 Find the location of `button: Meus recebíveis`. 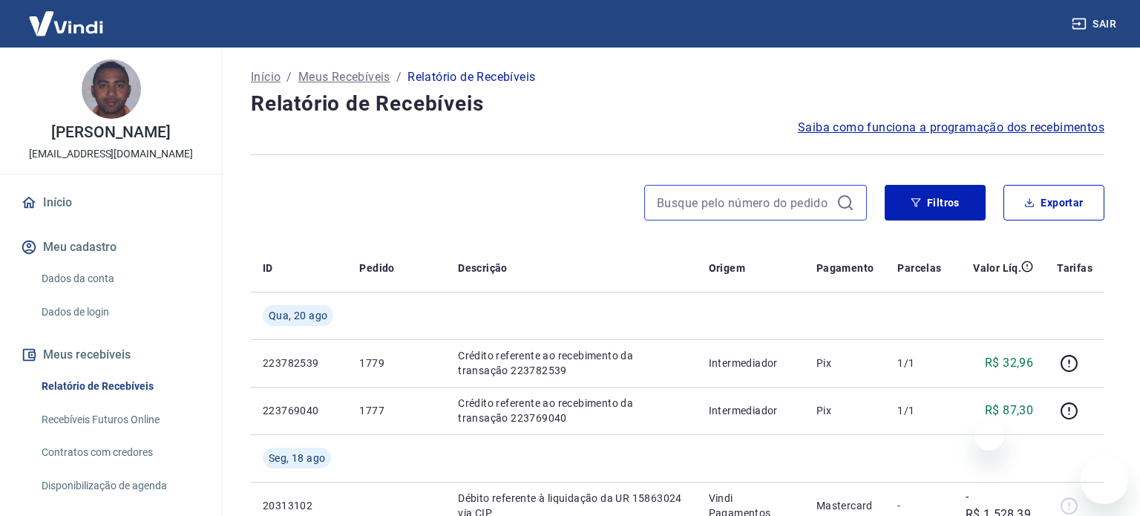

button: Meus recebíveis is located at coordinates (111, 355).